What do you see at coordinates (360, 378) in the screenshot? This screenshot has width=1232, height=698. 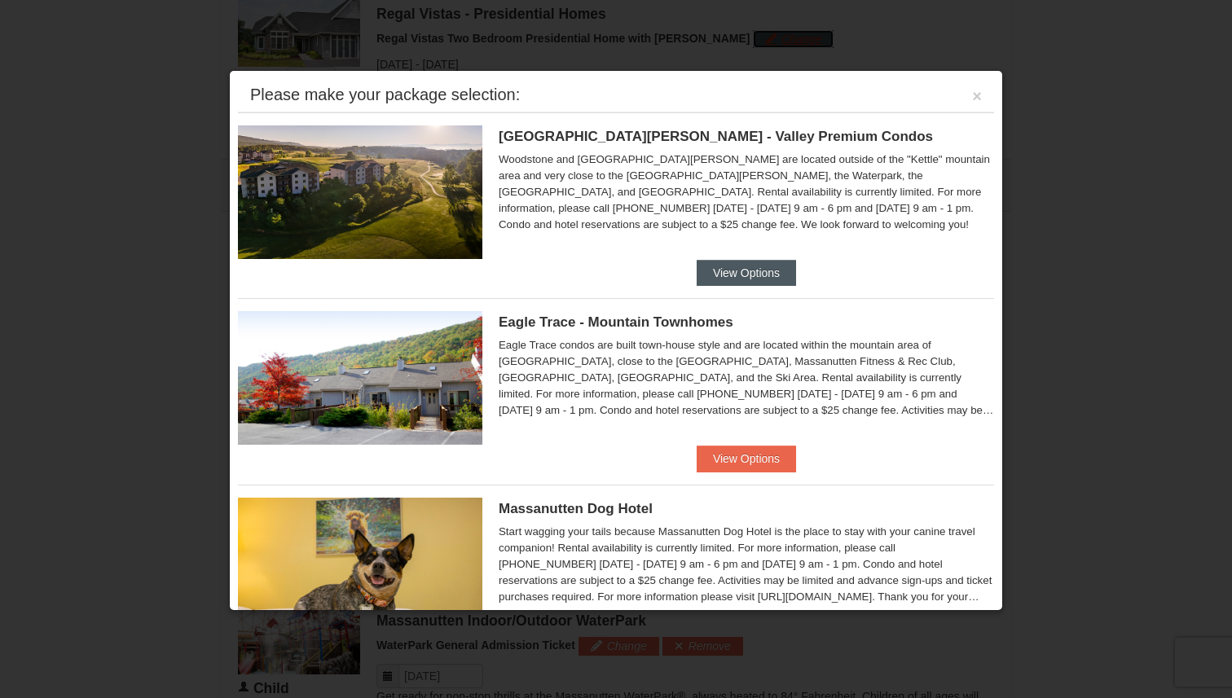 I see `img: 19218983-1-9b289e55.jpg` at bounding box center [360, 378].